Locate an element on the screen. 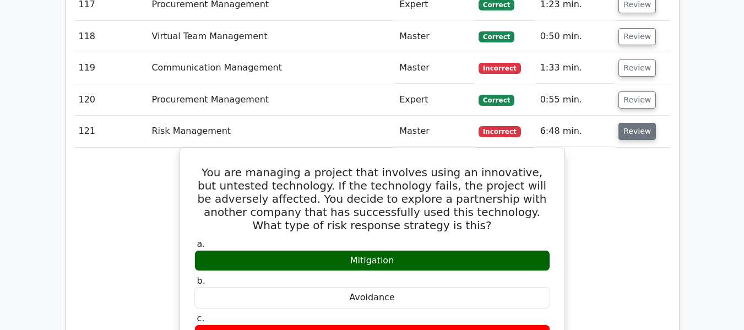 Image resolution: width=744 pixels, height=330 pixels. td: 0:50 min. is located at coordinates (575, 36).